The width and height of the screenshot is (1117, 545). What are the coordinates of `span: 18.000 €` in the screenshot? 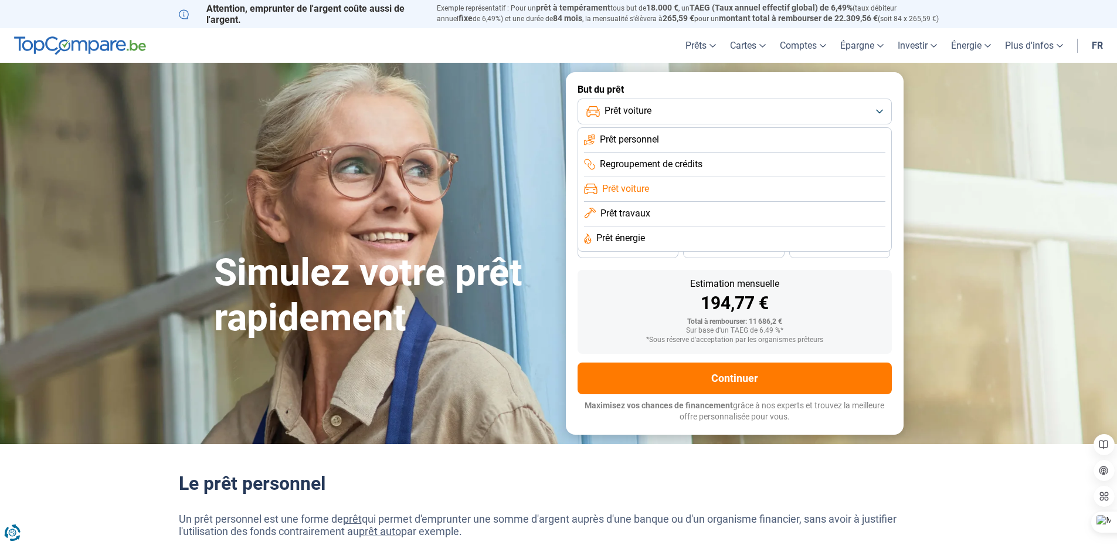 It's located at (662, 8).